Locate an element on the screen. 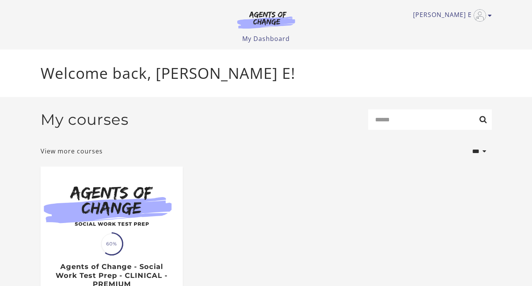 Image resolution: width=532 pixels, height=286 pixels. a: Toggle menu is located at coordinates (450, 15).